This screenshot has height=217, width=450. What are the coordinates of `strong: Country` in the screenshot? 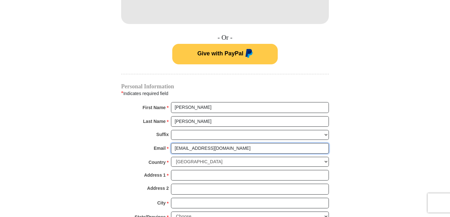 It's located at (157, 162).